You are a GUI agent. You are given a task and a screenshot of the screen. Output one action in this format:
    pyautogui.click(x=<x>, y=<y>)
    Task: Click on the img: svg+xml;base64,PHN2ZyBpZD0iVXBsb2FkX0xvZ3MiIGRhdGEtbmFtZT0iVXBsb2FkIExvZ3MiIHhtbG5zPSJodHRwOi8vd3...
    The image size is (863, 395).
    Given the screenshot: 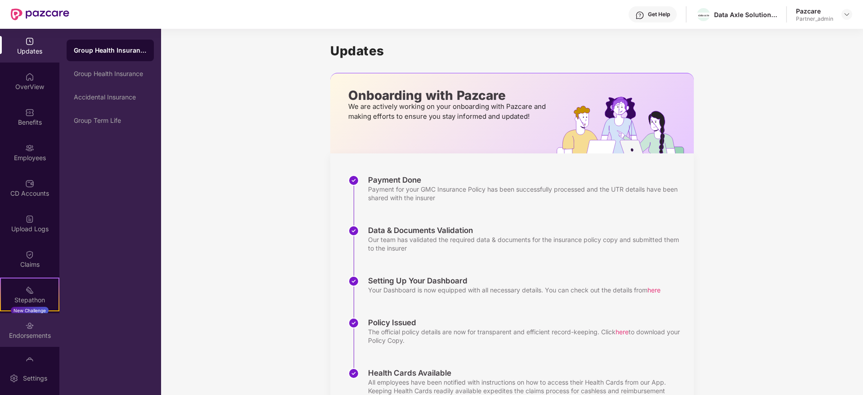 What is the action you would take?
    pyautogui.click(x=30, y=219)
    